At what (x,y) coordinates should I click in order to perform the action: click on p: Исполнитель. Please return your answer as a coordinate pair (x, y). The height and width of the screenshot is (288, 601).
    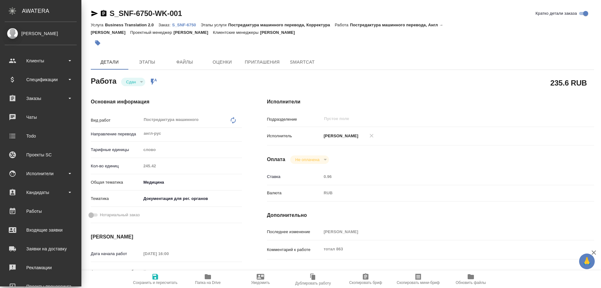
    Looking at the image, I should click on (294, 136).